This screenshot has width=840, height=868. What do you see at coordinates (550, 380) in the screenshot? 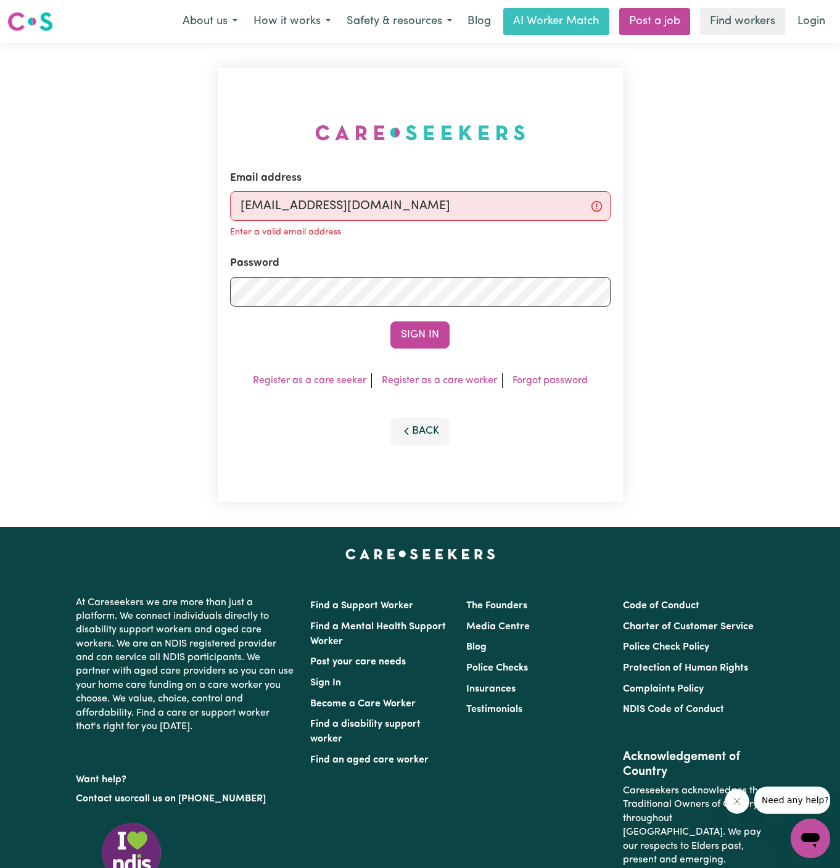
I see `a: Forgot password` at bounding box center [550, 380].